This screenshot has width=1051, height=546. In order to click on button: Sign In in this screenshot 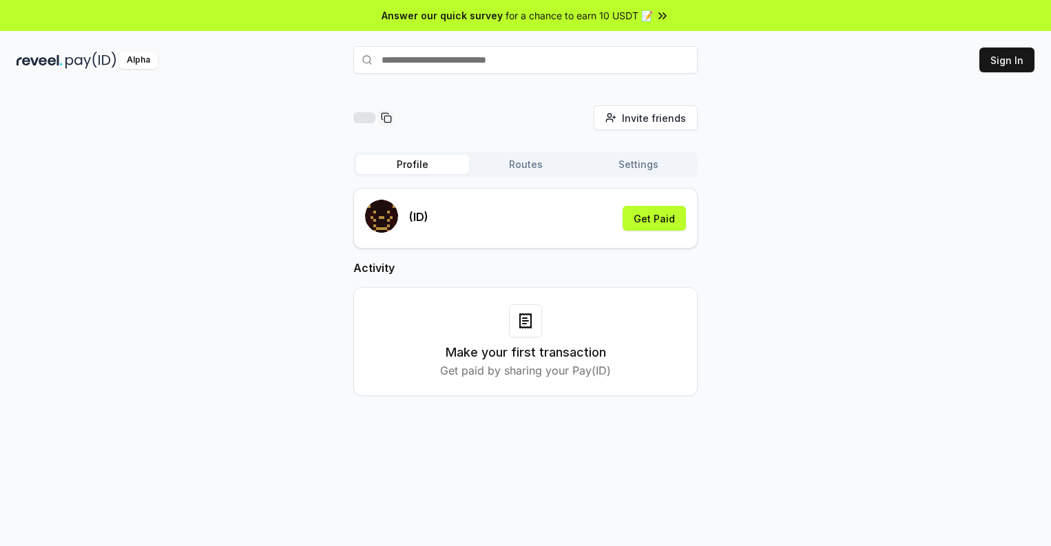, I will do `click(1007, 60)`.